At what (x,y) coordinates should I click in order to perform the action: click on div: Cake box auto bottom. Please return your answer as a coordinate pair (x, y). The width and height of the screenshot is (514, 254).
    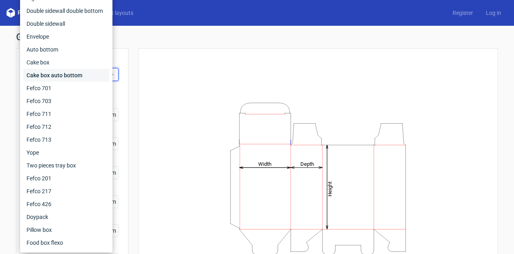
    Looking at the image, I should click on (66, 75).